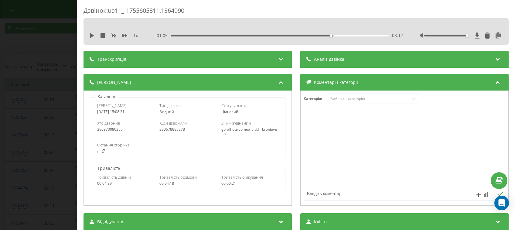 This screenshot has width=515, height=230. What do you see at coordinates (178, 177) in the screenshot?
I see `span: Тривалість розмови` at bounding box center [178, 177].